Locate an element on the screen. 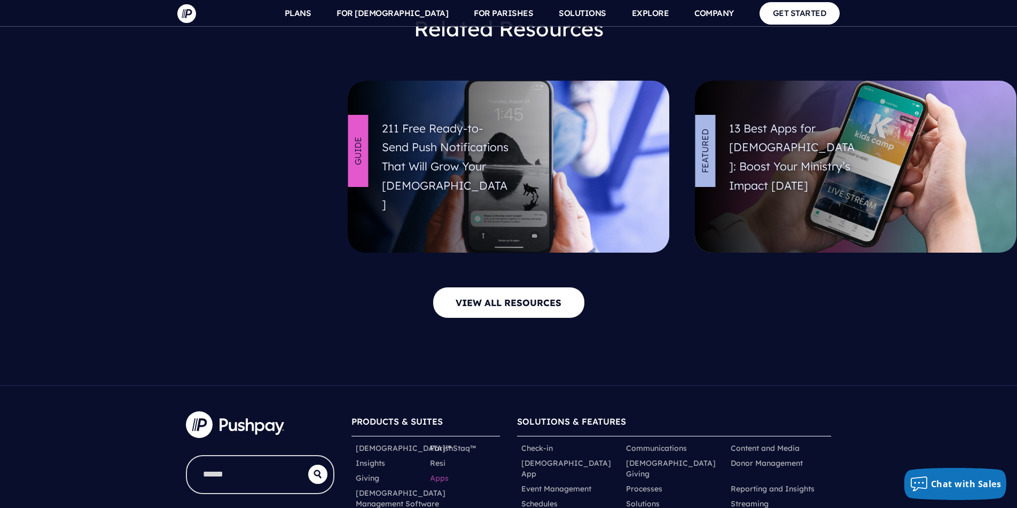 The width and height of the screenshot is (1017, 508). a: Content and Media is located at coordinates (765, 448).